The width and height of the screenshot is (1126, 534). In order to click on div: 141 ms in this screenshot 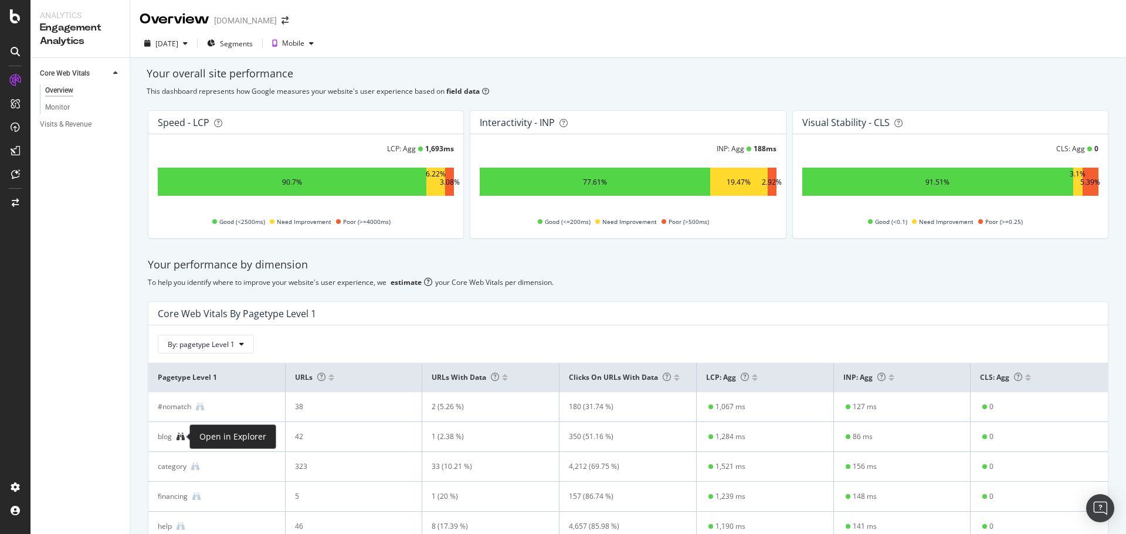, I will do `click(864, 526)`.